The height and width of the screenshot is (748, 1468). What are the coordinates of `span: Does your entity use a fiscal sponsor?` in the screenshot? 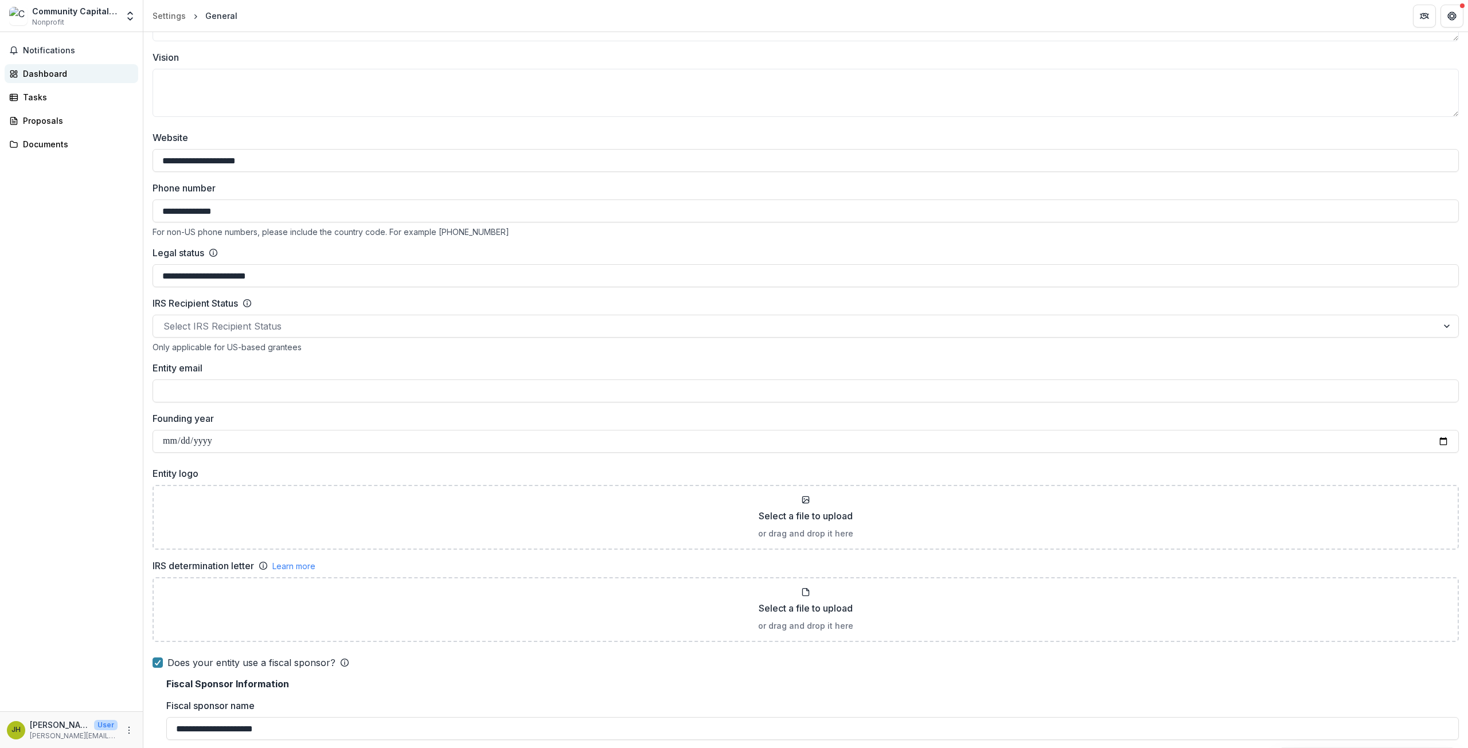 It's located at (251, 663).